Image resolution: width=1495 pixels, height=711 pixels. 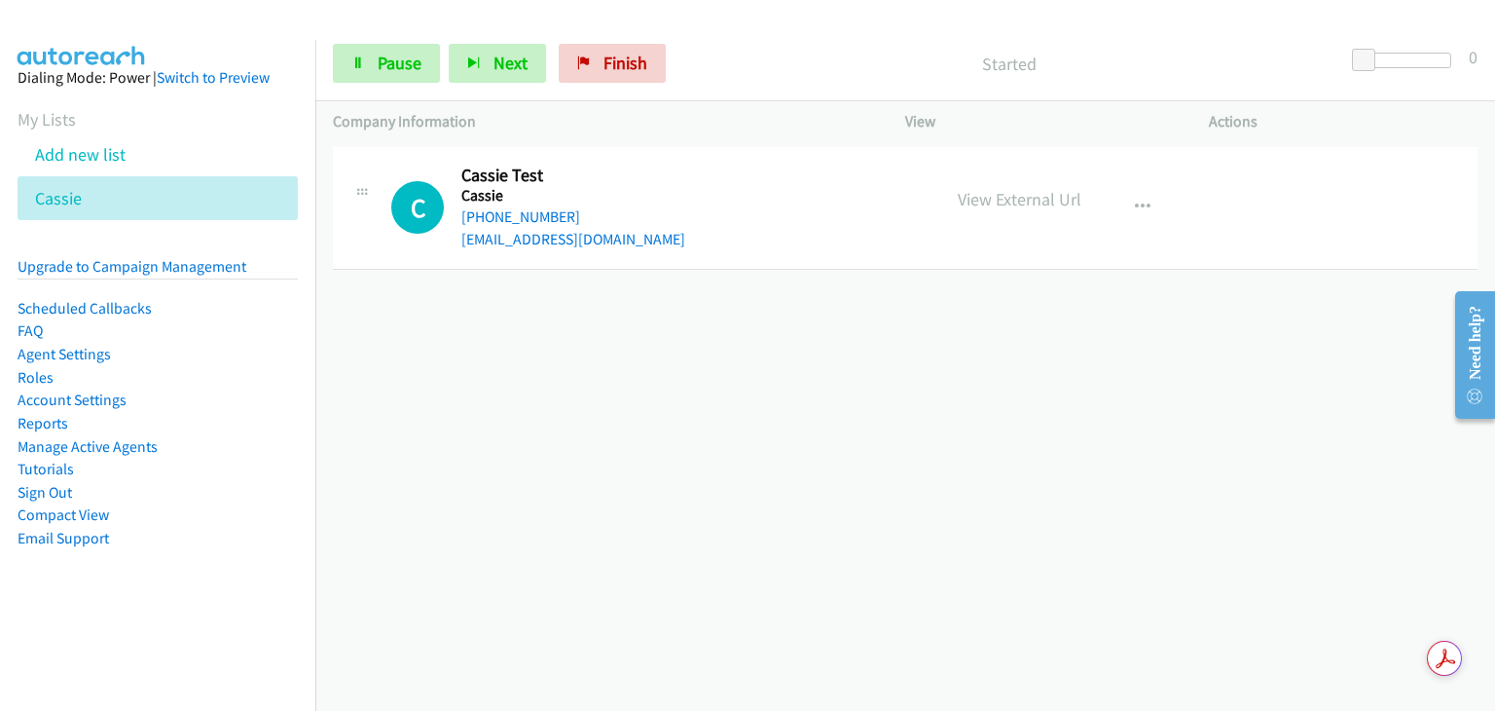 I want to click on a: Scheduled Callbacks, so click(x=85, y=308).